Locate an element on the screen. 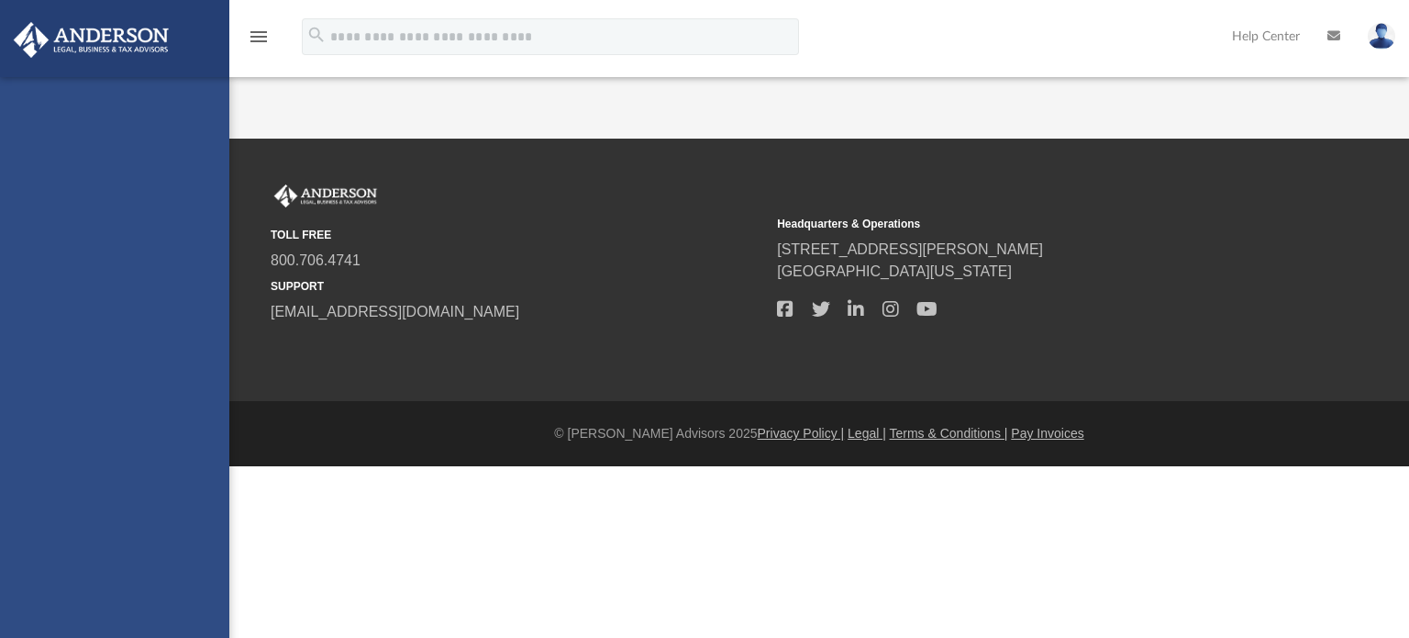 This screenshot has height=638, width=1409. a: Pay Invoices is located at coordinates (1047, 433).